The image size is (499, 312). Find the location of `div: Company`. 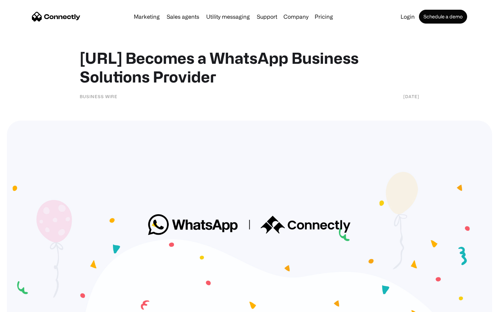

div: Company is located at coordinates (296, 17).